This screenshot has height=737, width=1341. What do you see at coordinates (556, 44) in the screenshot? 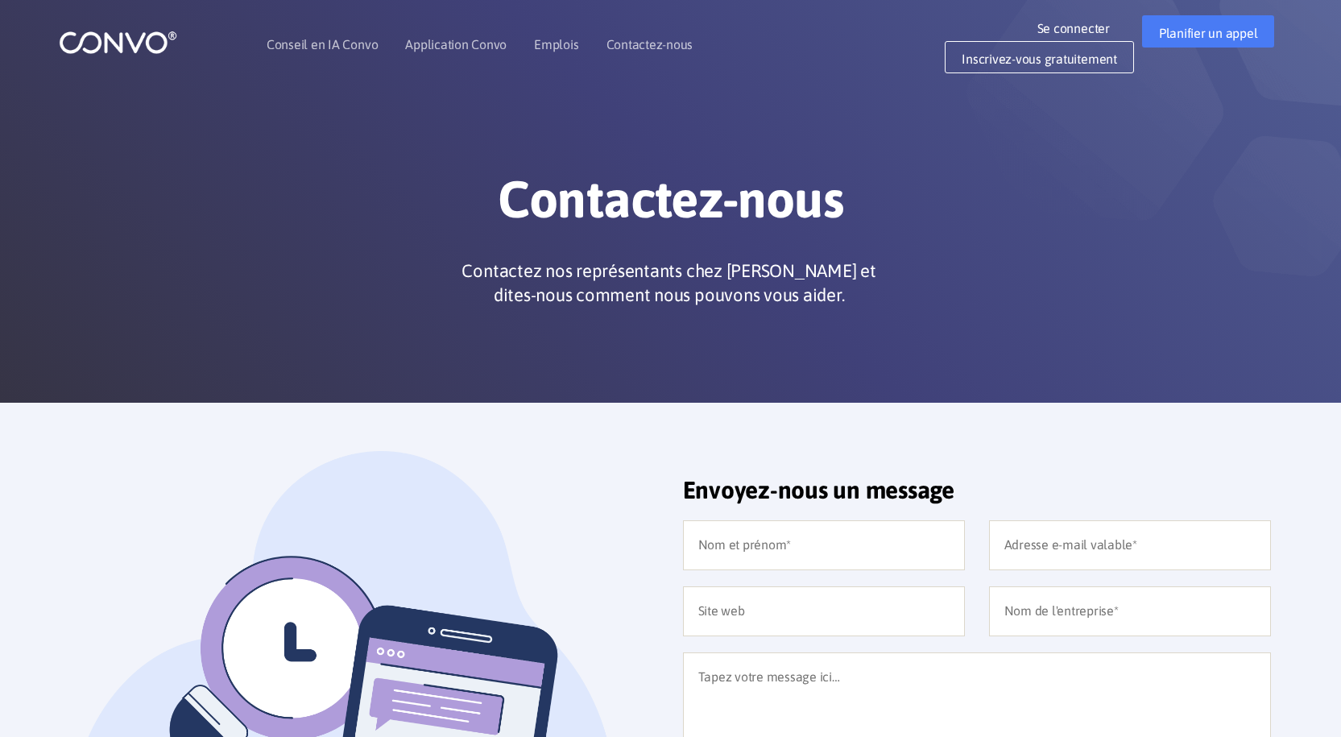
I see `font: Emplois` at bounding box center [556, 44].